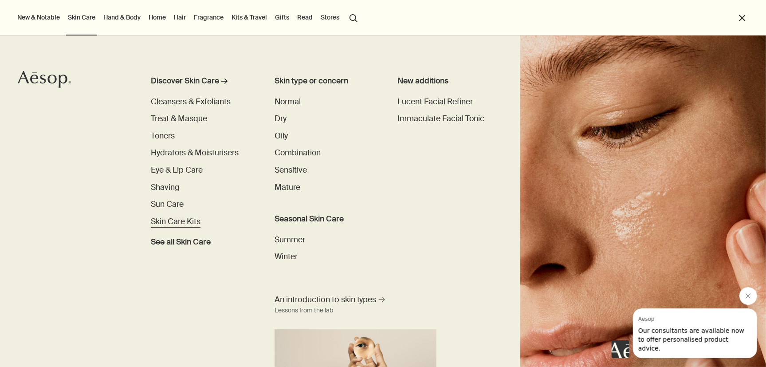 The image size is (766, 367). I want to click on button: Stores, so click(330, 17).